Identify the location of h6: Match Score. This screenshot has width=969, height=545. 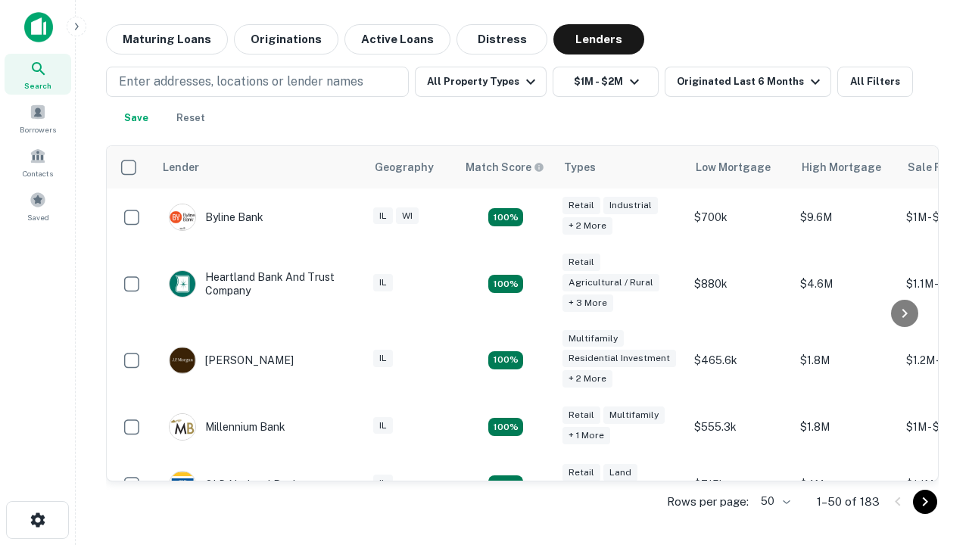
(503, 167).